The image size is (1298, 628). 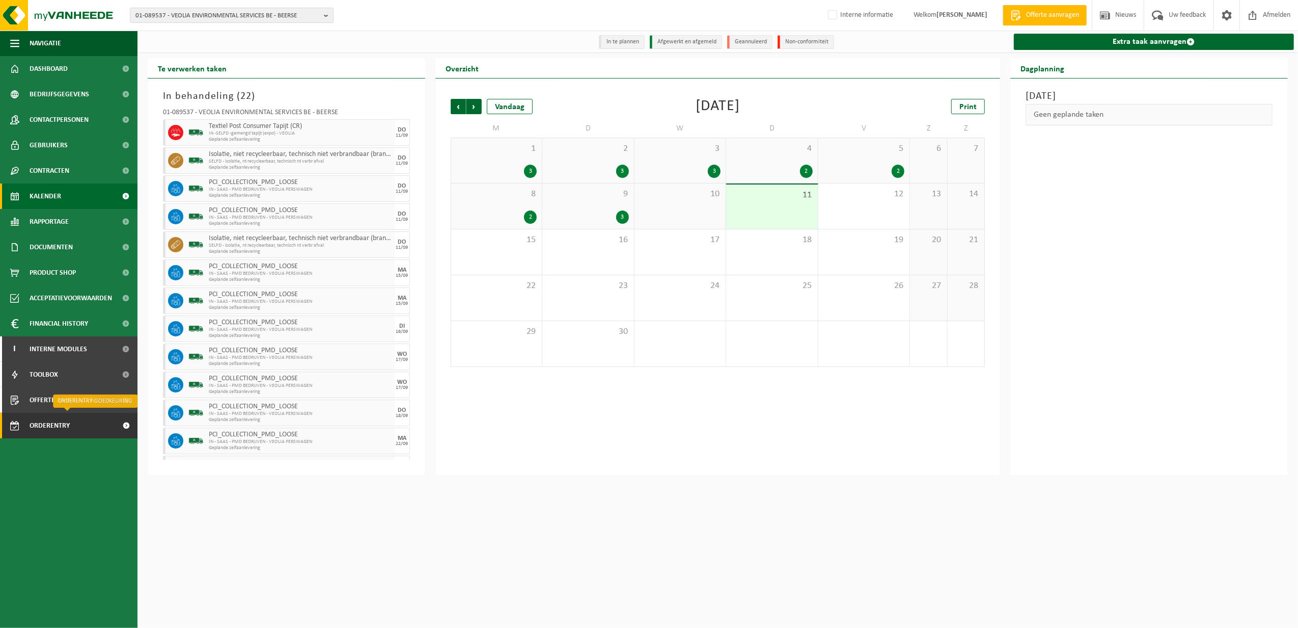 I want to click on span: 4, so click(x=772, y=149).